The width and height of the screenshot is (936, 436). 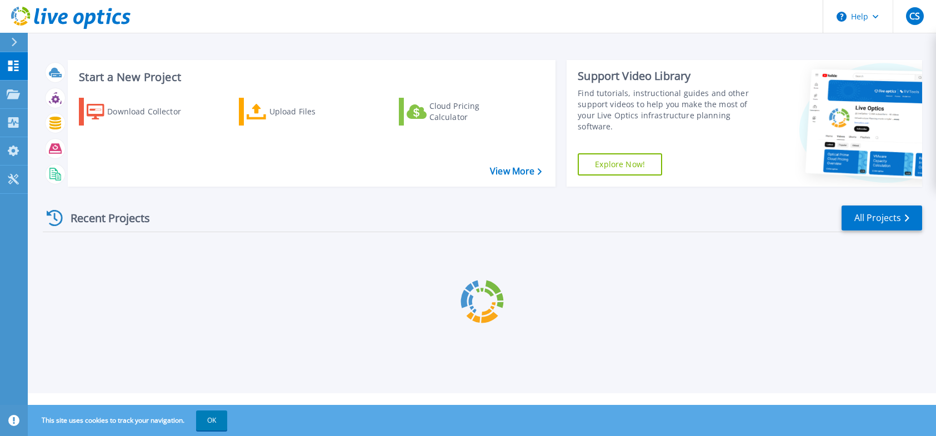 I want to click on a: Explore Now!, so click(x=620, y=164).